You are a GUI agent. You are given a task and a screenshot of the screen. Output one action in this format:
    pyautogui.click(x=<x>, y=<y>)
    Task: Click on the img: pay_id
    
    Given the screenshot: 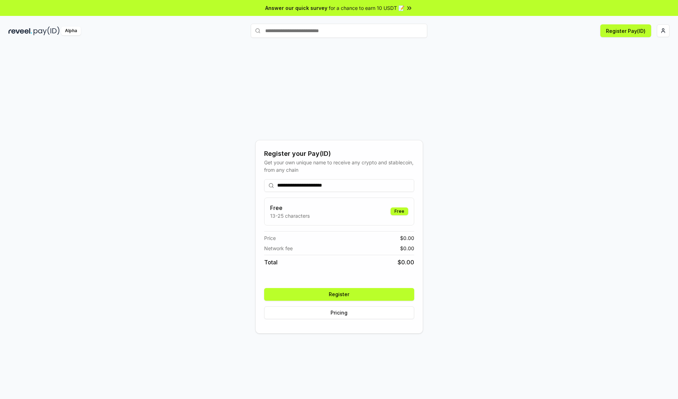 What is the action you would take?
    pyautogui.click(x=47, y=31)
    